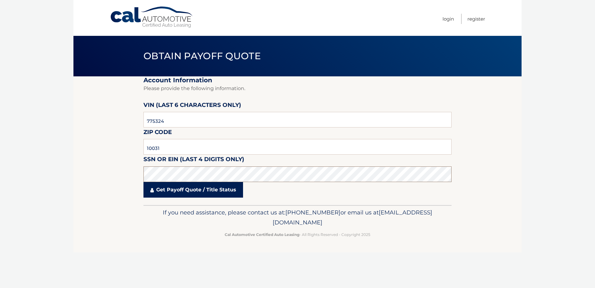 The image size is (595, 288). I want to click on span: Obtain Payoff Quote, so click(202, 56).